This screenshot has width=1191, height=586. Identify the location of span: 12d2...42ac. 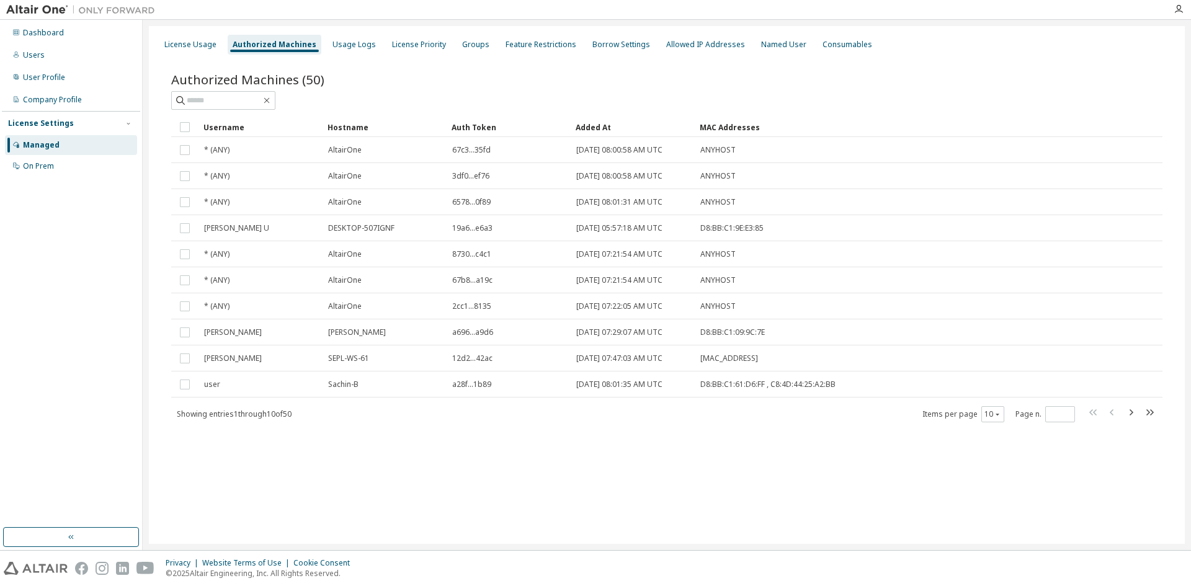
(472, 359).